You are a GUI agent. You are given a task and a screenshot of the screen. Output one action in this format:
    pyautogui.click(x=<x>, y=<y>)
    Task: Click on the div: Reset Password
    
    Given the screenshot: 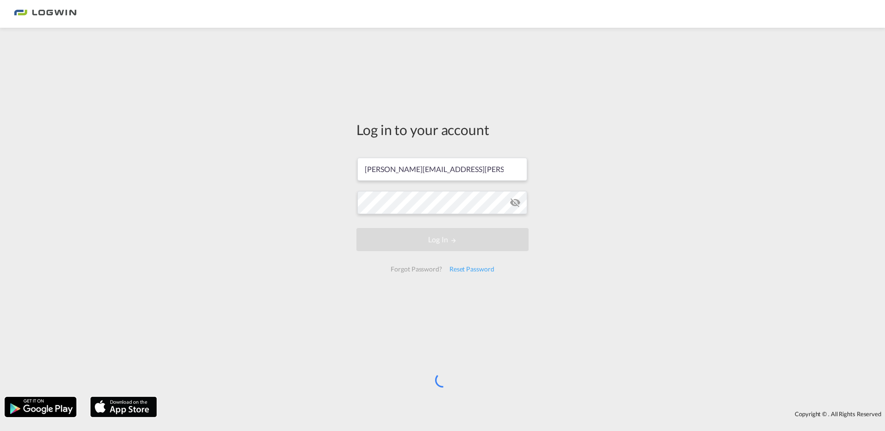 What is the action you would take?
    pyautogui.click(x=471, y=269)
    